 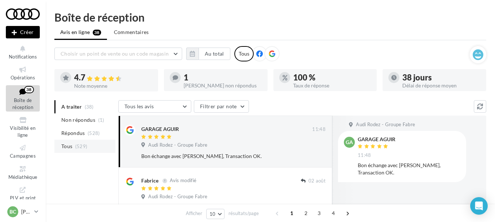 I want to click on button: 10, so click(x=216, y=214).